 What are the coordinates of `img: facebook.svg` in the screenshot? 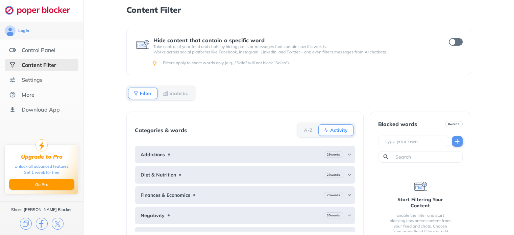 It's located at (42, 223).